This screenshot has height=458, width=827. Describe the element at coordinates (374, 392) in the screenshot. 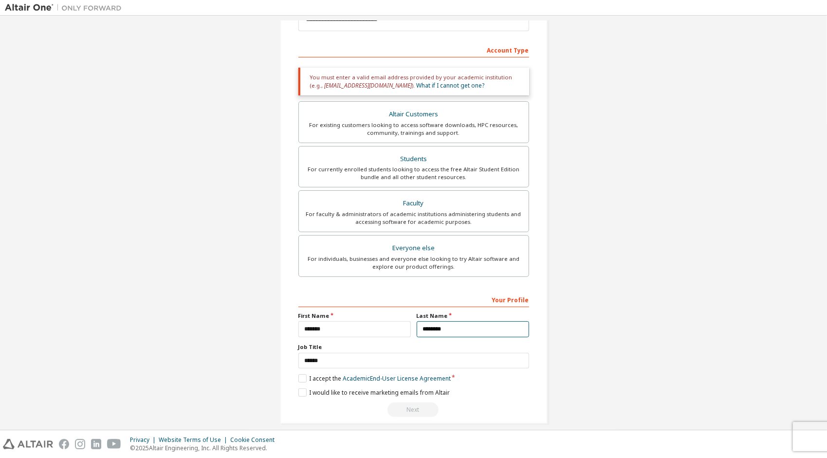

I see `label: I would like to receive marketing emails from Altair` at that location.